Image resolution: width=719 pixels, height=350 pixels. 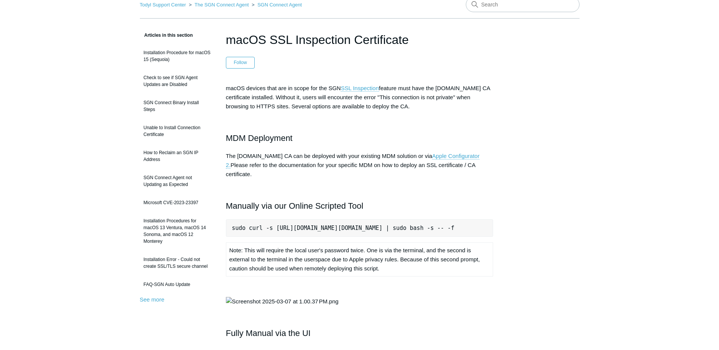 What do you see at coordinates (177, 156) in the screenshot?
I see `a: How to Reclaim an SGN IP Address` at bounding box center [177, 156].